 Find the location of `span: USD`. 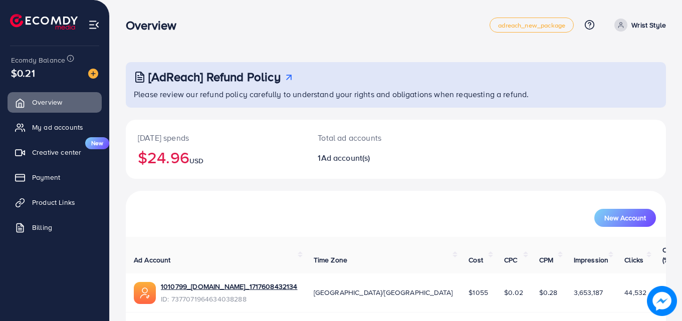

span: USD is located at coordinates (196, 161).